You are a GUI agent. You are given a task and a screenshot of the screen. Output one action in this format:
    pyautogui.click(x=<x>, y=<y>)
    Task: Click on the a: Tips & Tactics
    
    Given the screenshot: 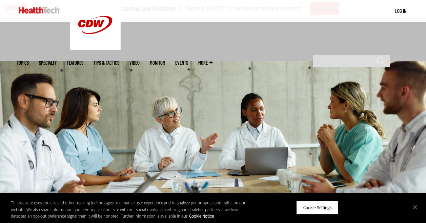 What is the action you would take?
    pyautogui.click(x=106, y=63)
    